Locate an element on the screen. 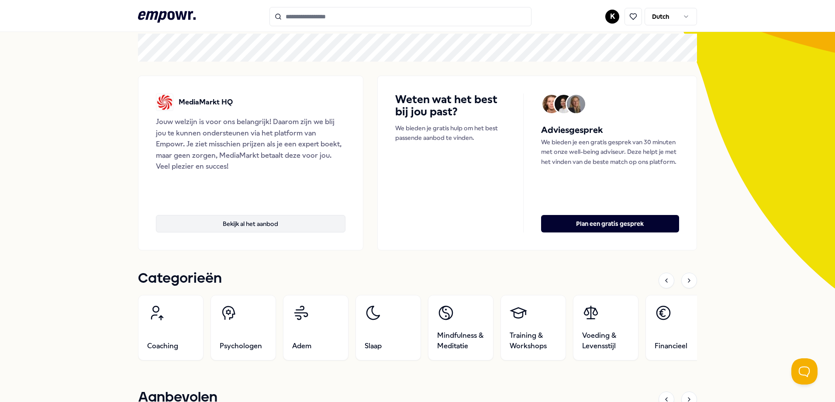  button: K is located at coordinates (612, 17).